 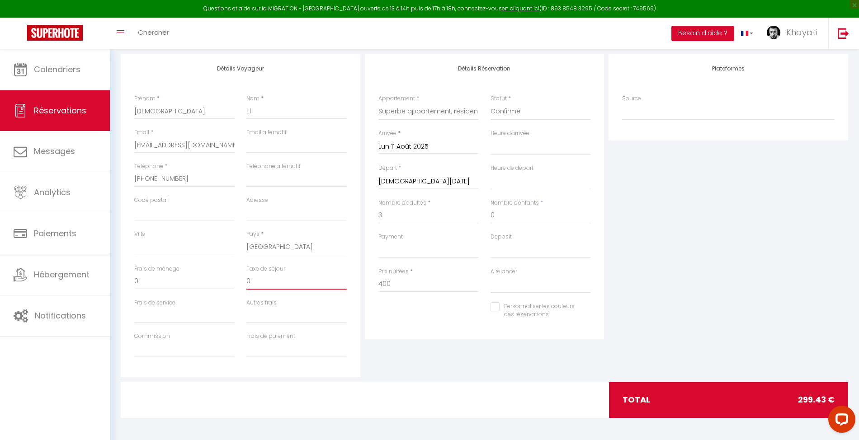 I want to click on h4: Plateformes, so click(x=728, y=69).